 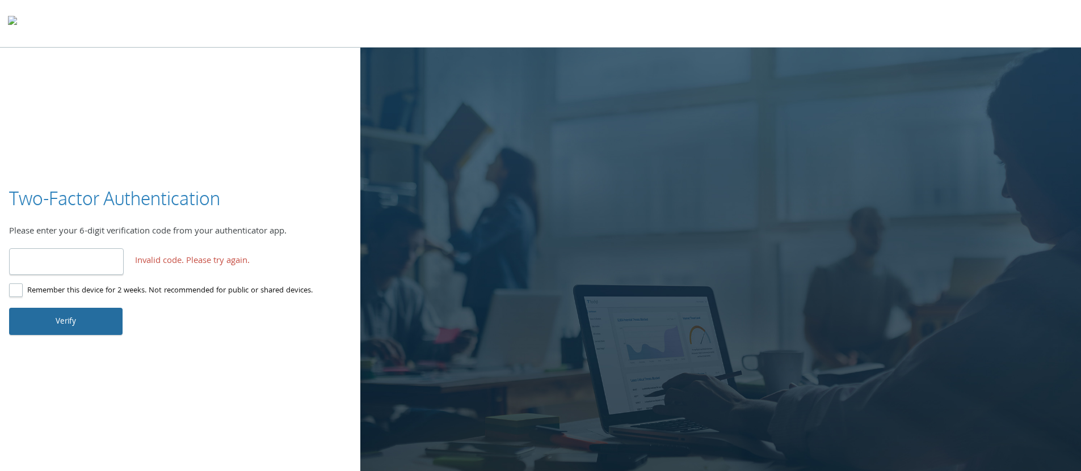 What do you see at coordinates (12, 23) in the screenshot?
I see `img: todyl-logo-dark.svg` at bounding box center [12, 23].